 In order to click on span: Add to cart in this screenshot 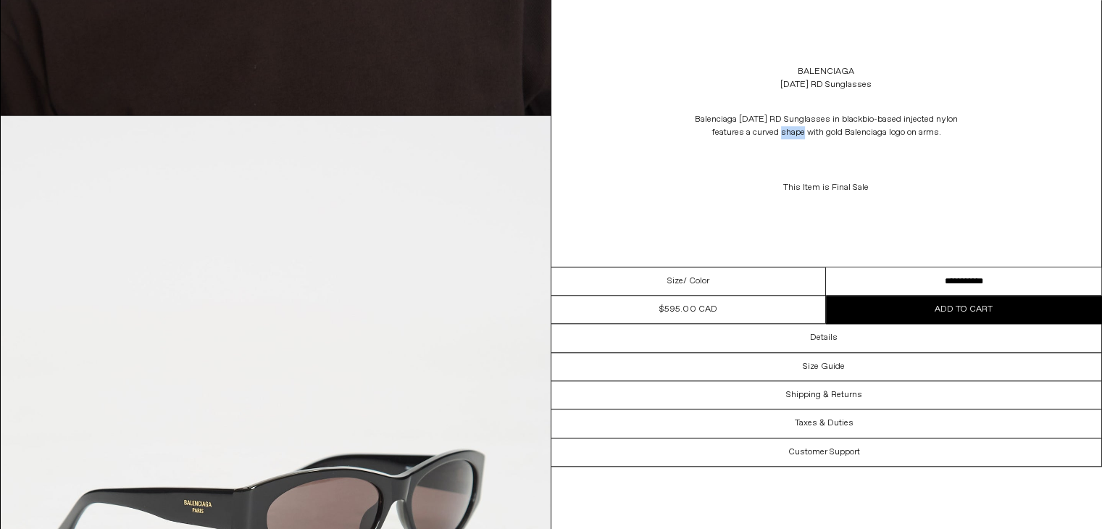, I will do `click(964, 309)`.